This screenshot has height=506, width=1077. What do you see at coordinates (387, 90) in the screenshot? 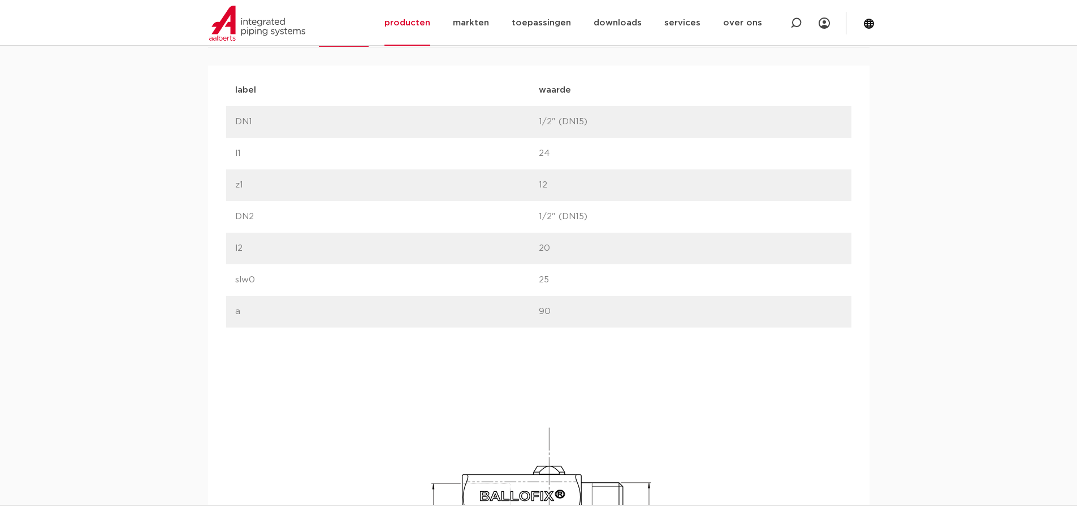
I see `p: label` at bounding box center [387, 90].